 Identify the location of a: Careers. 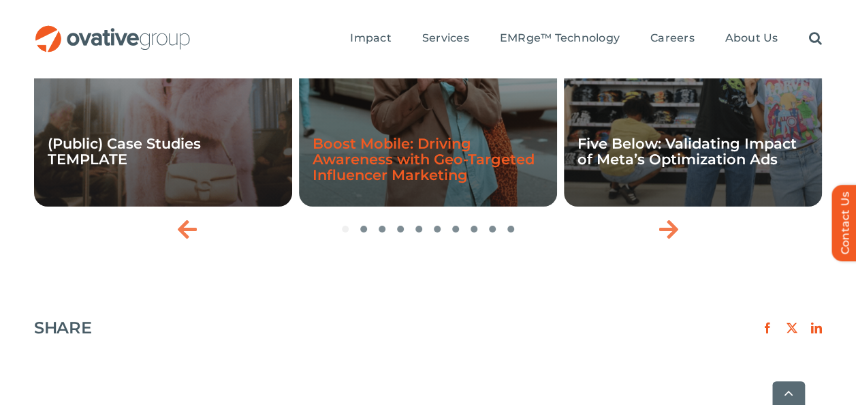
(672, 39).